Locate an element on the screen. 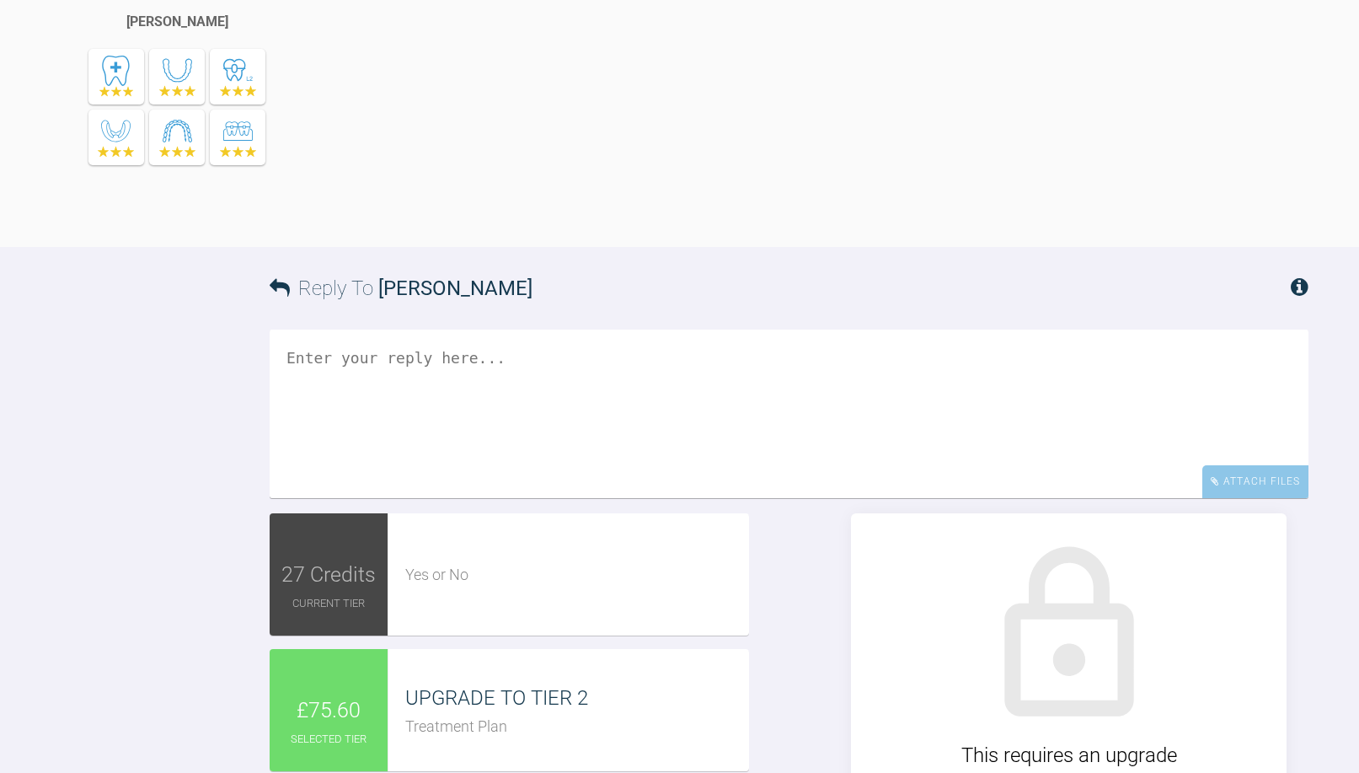 This screenshot has height=773, width=1359. div: Yes or No is located at coordinates (577, 575).